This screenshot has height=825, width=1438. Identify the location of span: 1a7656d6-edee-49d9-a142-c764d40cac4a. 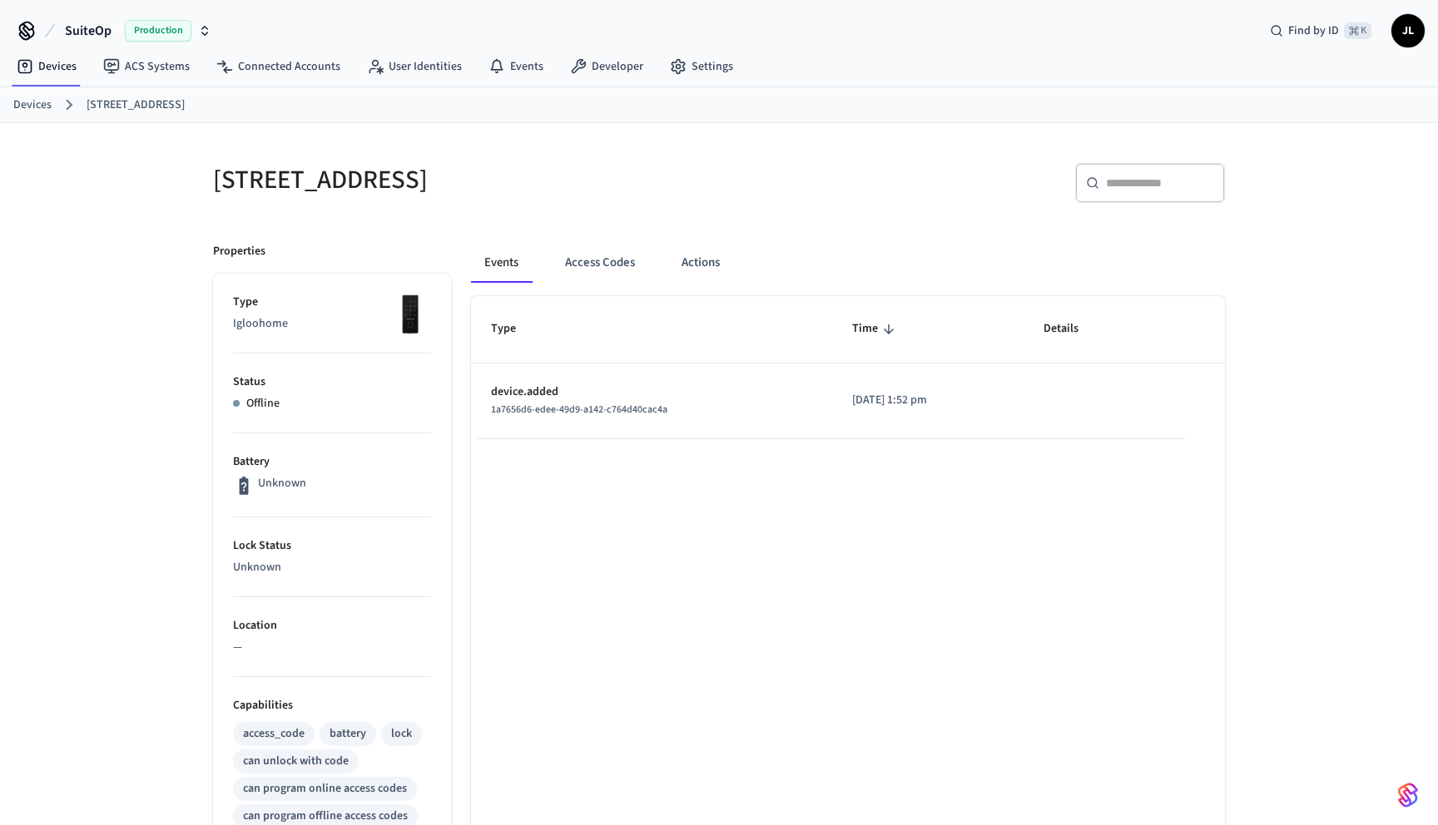
(579, 409).